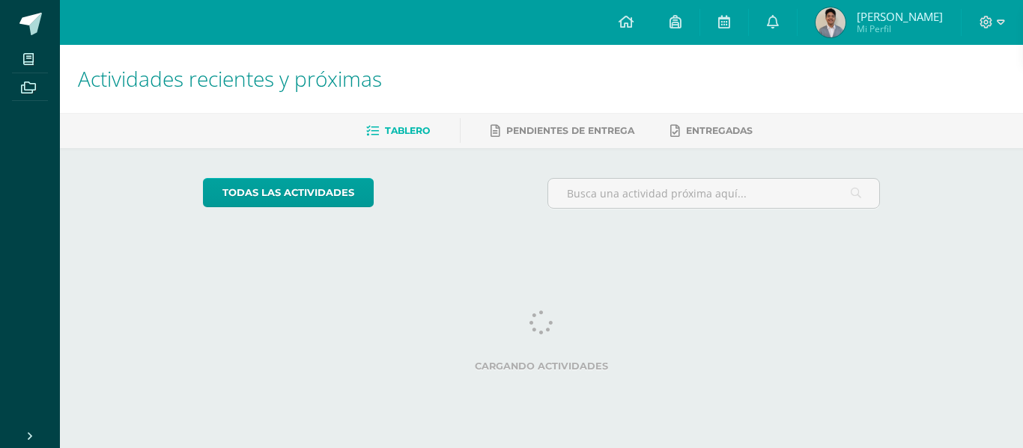 The image size is (1023, 448). I want to click on span: Mi Perfil, so click(899, 28).